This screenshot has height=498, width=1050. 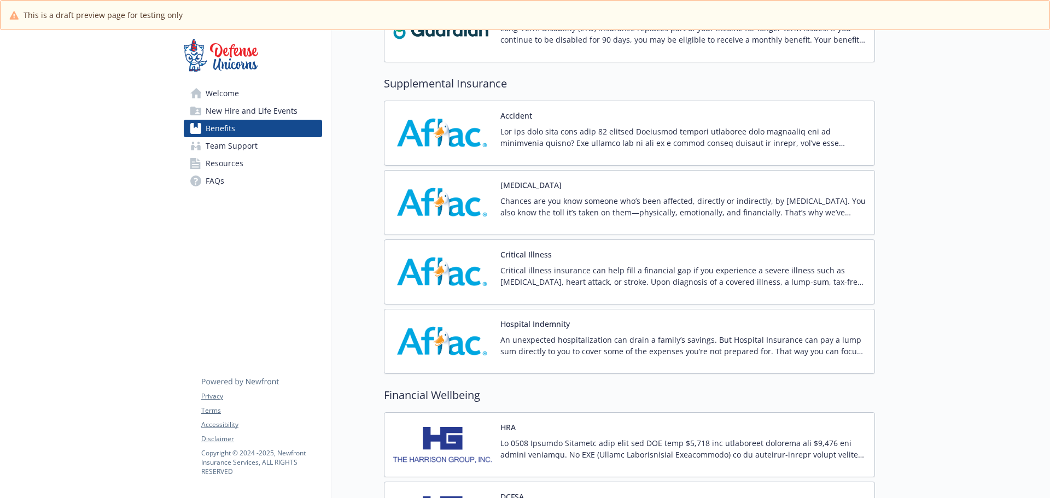 I want to click on p: Copyright © 2024 - 2025 , Newfront Insurance Services, ALL RIGHTS RESERVED, so click(x=262, y=462).